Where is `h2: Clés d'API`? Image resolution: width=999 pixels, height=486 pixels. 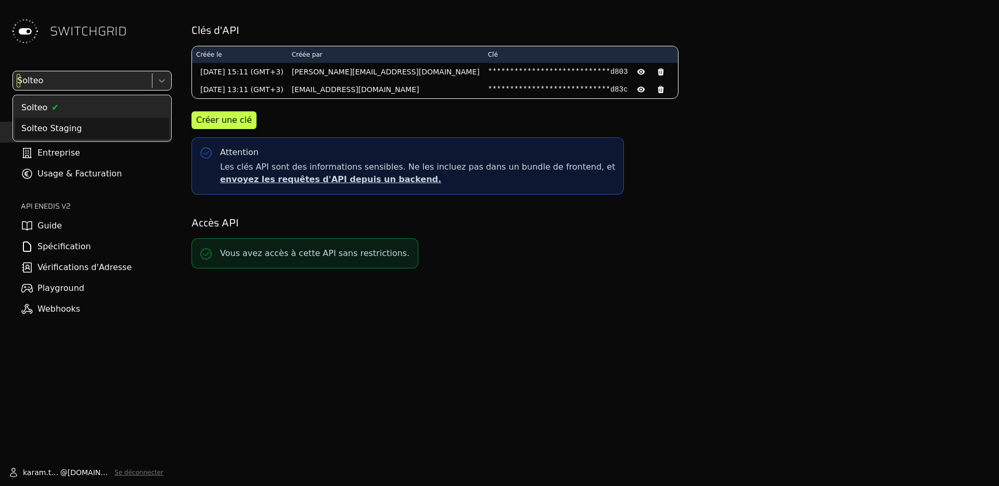 h2: Clés d'API is located at coordinates (588, 30).